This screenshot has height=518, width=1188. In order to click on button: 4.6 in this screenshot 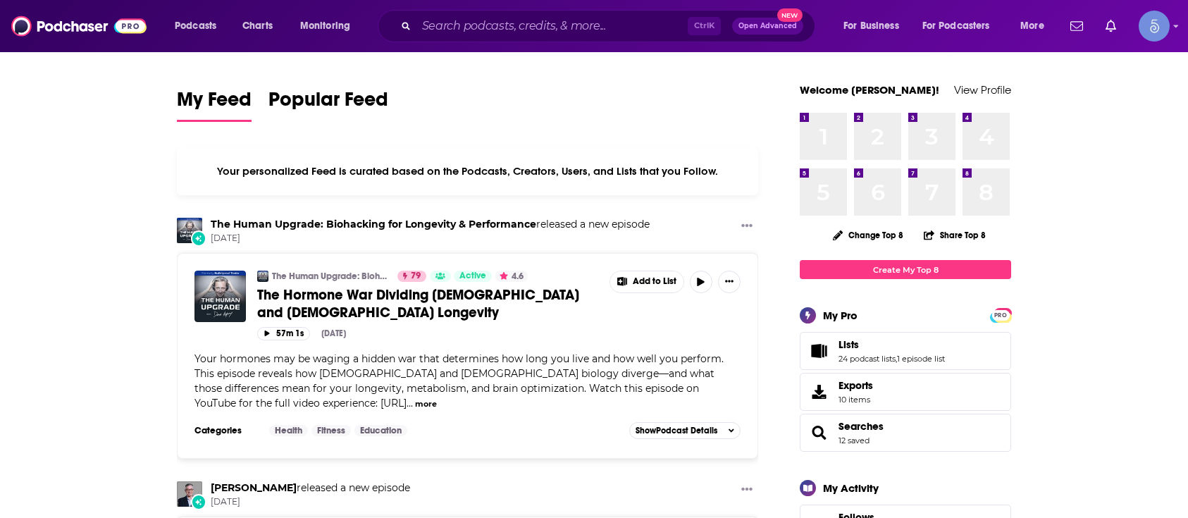, I will do `click(512, 276)`.